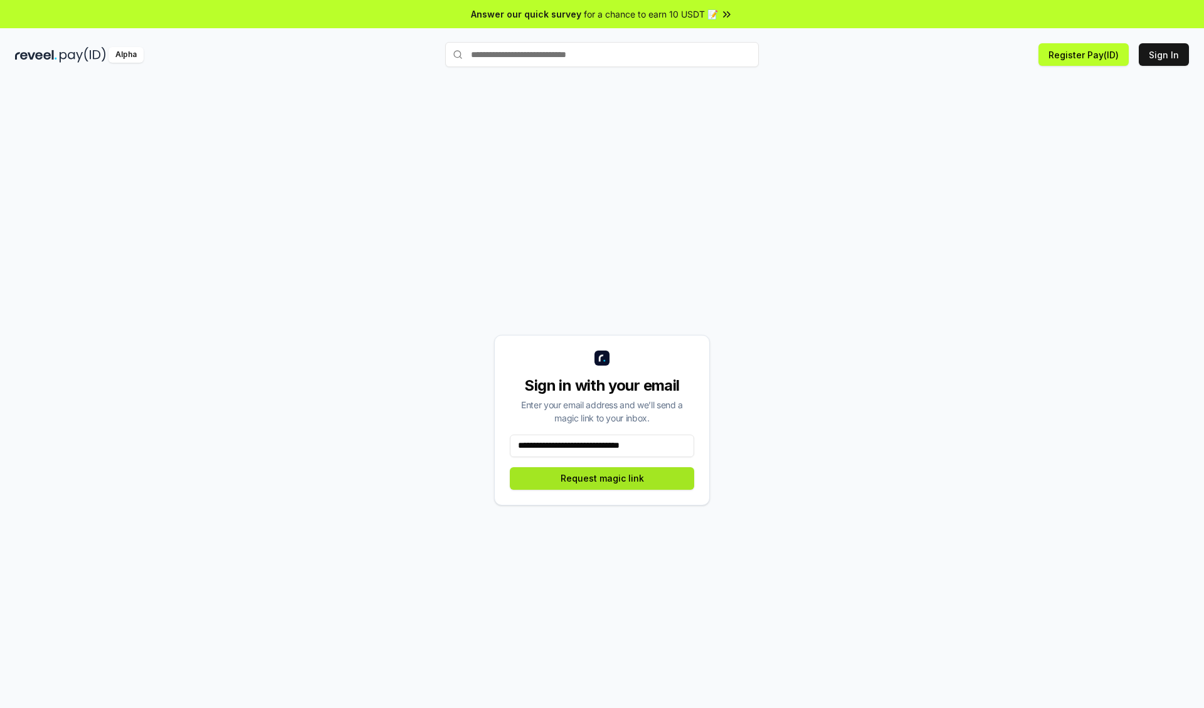  I want to click on button: Sign In, so click(1163, 55).